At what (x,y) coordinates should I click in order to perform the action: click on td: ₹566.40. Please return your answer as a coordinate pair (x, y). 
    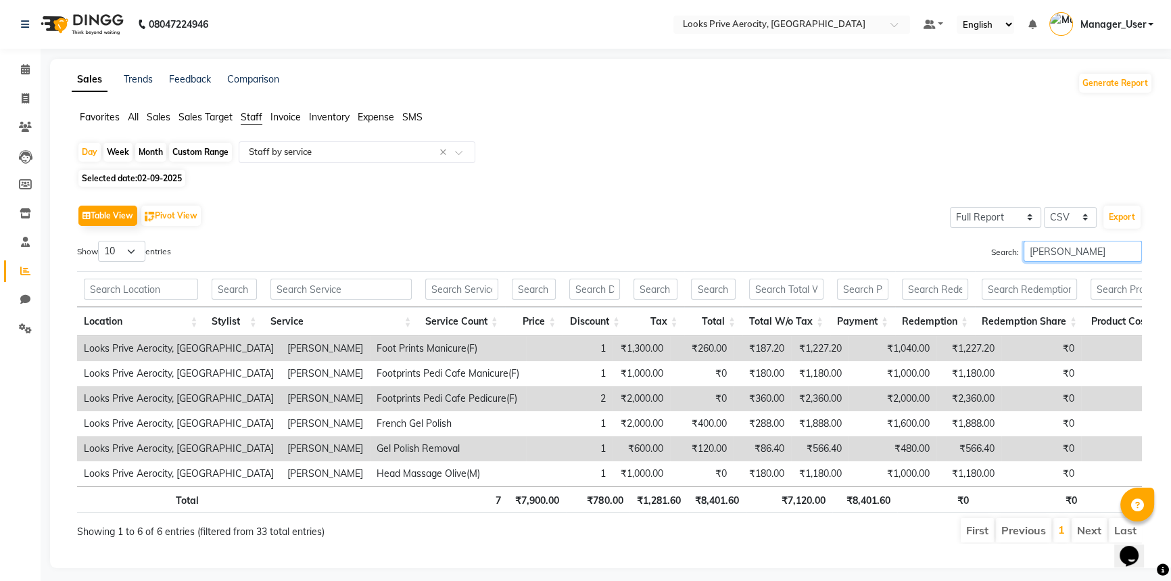
    Looking at the image, I should click on (819, 448).